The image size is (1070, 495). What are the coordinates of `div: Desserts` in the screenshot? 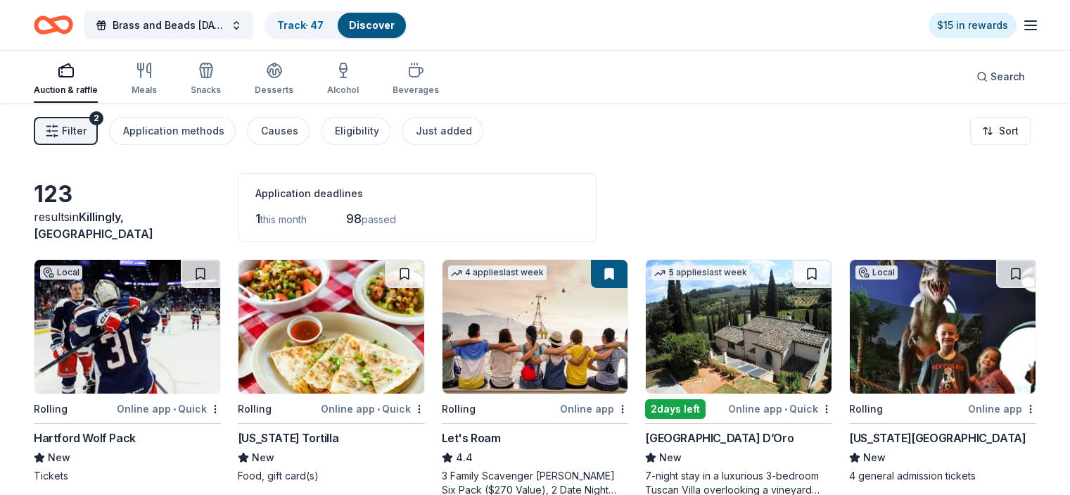 It's located at (274, 90).